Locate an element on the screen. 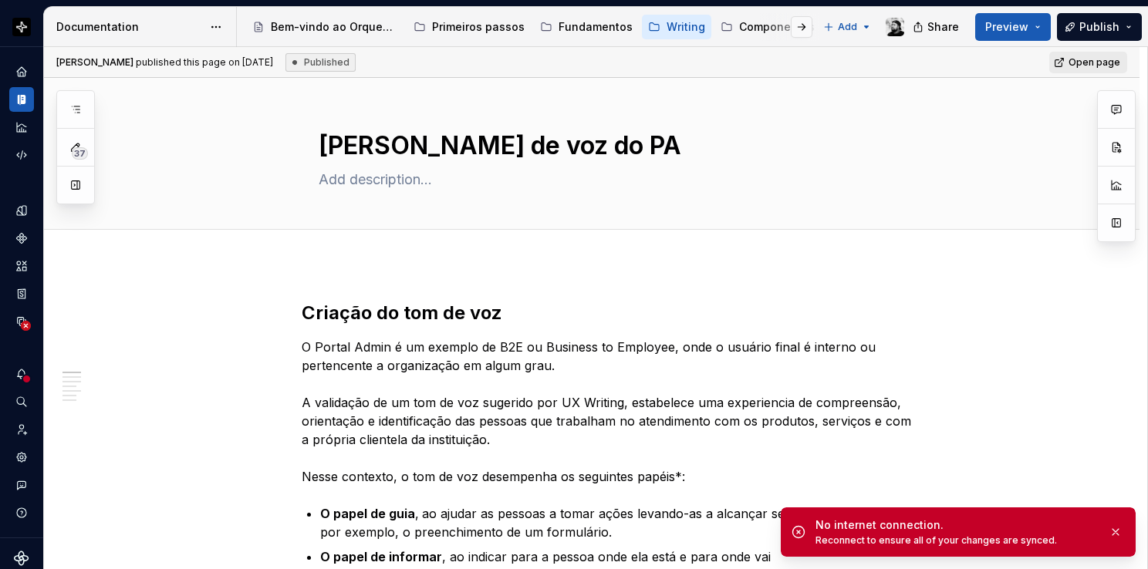  button: Publish is located at coordinates (1100, 27).